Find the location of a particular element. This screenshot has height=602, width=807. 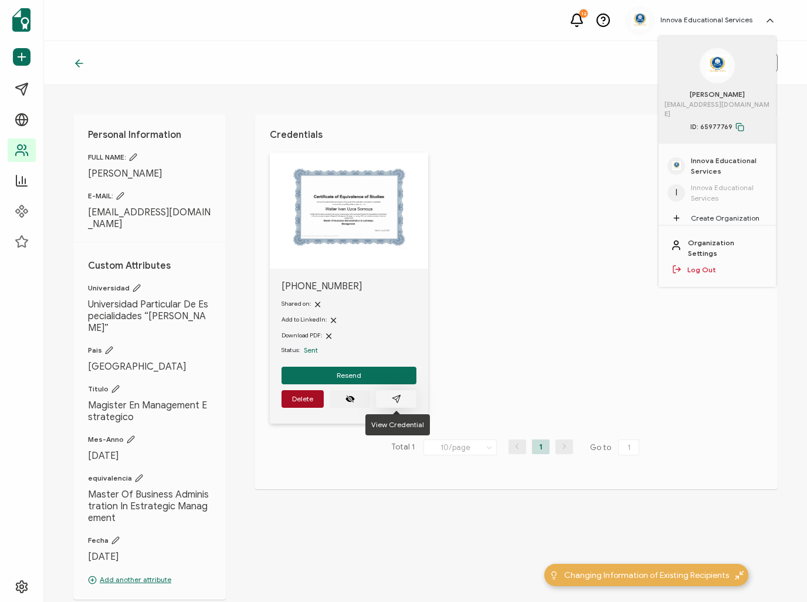

span: Total 1 is located at coordinates (403, 447).